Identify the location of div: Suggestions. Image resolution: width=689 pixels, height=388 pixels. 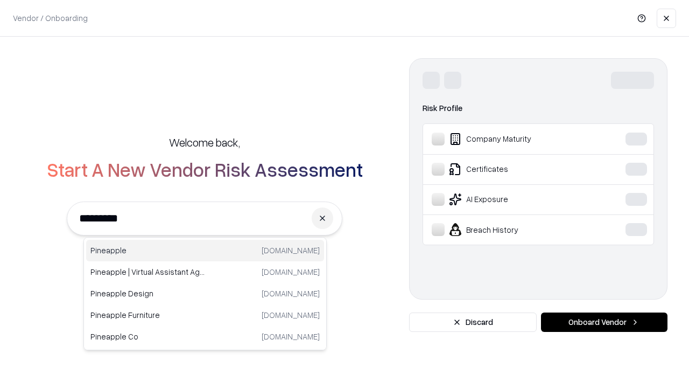
(205, 293).